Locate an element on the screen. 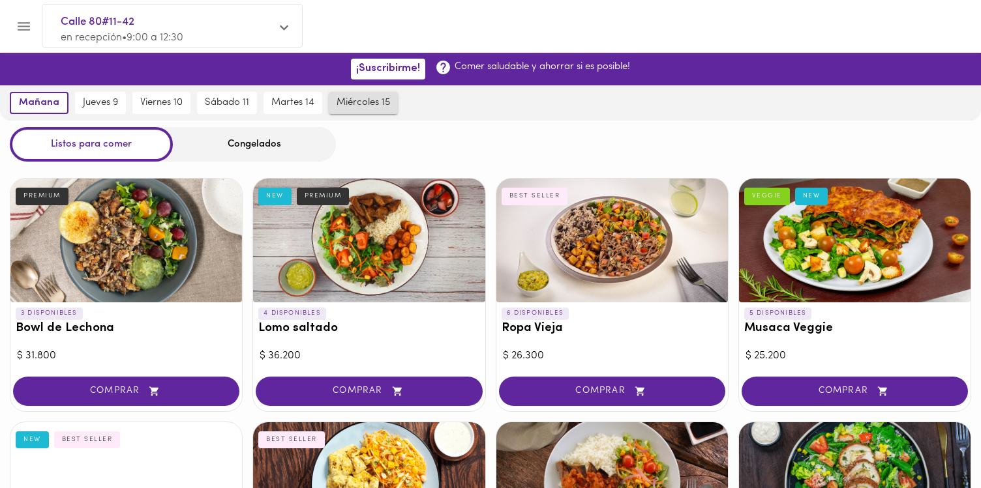  div: Ropa Vieja is located at coordinates (612, 241).